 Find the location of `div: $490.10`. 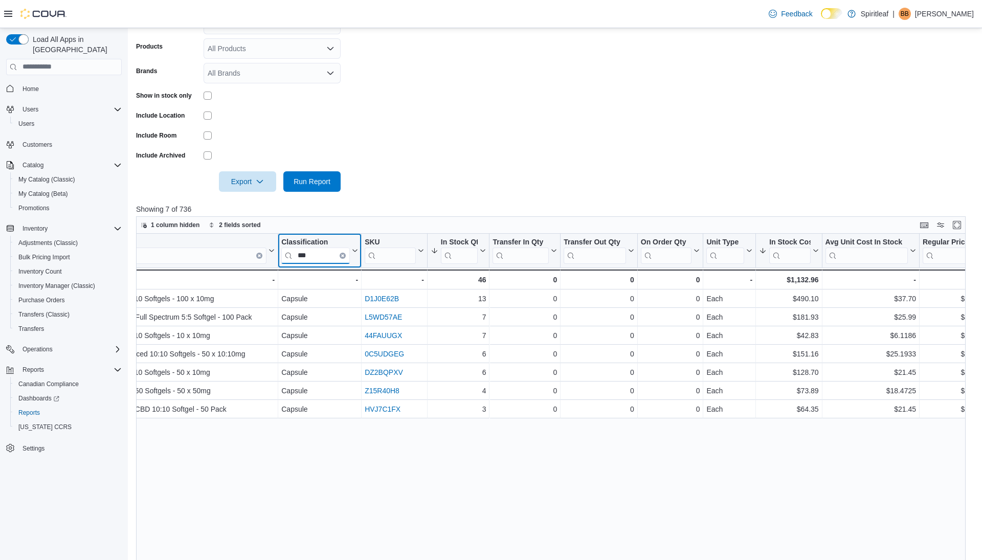

div: $490.10 is located at coordinates (788, 299).